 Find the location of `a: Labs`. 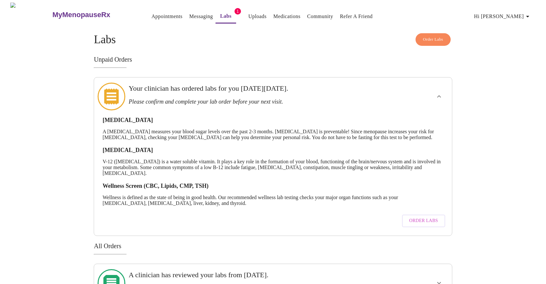

a: Labs is located at coordinates (226, 16).